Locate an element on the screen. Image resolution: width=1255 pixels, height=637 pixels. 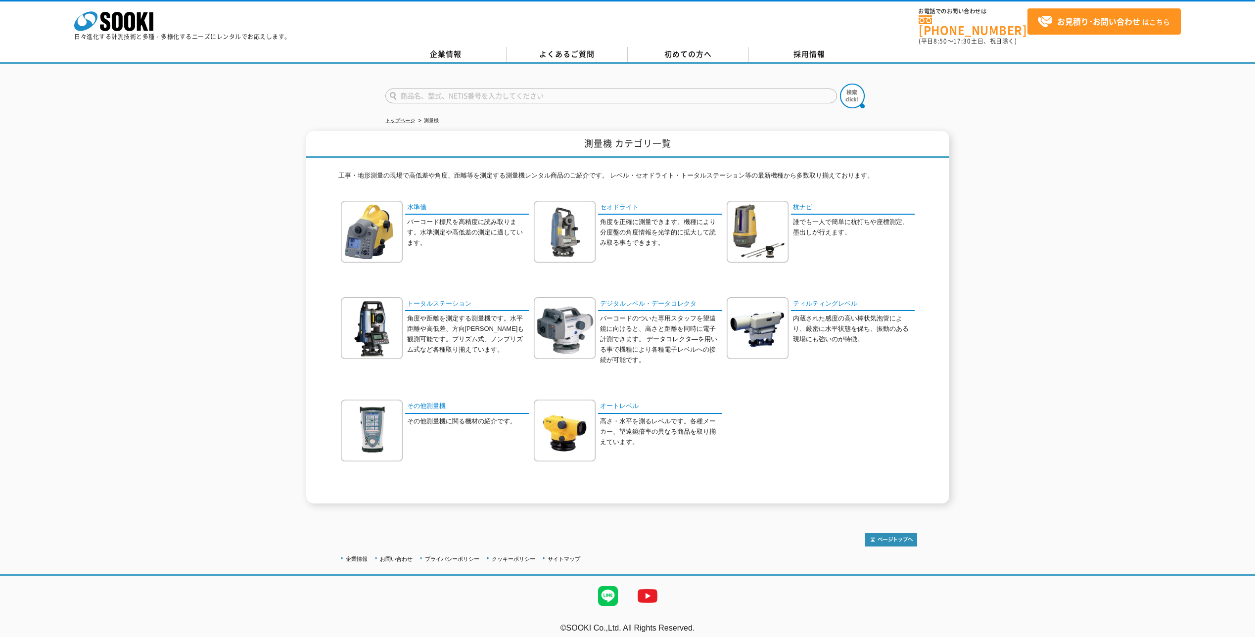
span: はこちら is located at coordinates (1104, 22).